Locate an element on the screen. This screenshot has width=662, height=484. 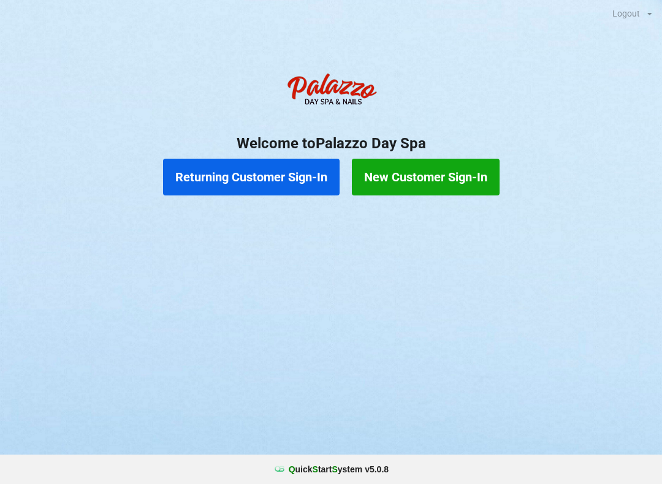
button: New Customer Sign-In is located at coordinates (426, 177).